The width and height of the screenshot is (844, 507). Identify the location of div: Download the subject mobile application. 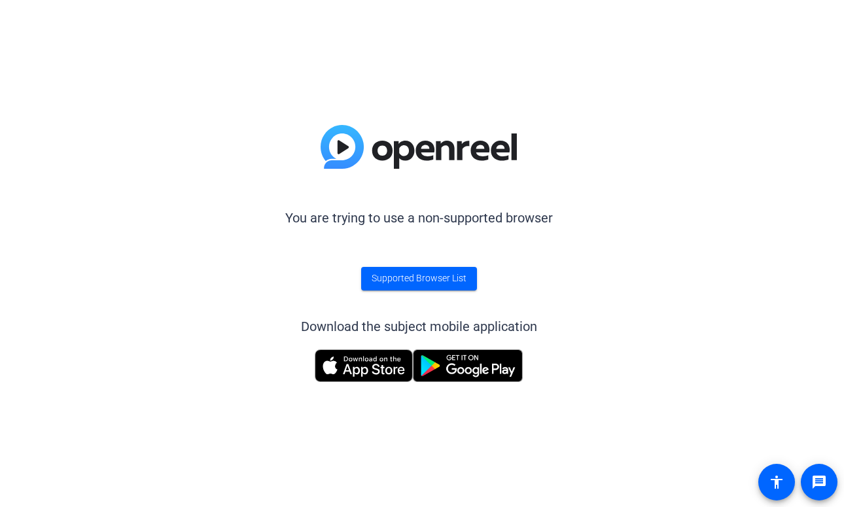
(419, 327).